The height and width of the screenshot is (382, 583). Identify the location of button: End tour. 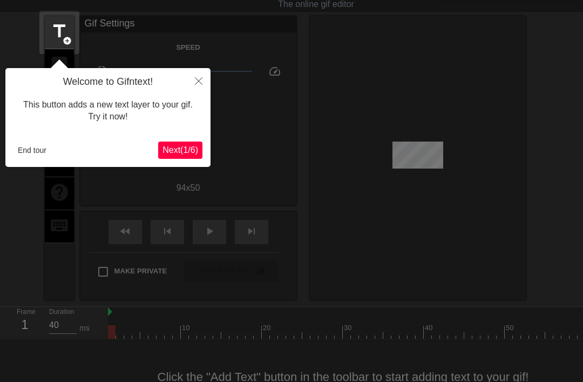
(32, 150).